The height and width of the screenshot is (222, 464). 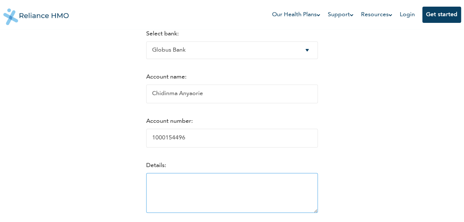 What do you see at coordinates (156, 166) in the screenshot?
I see `label: Details:` at bounding box center [156, 166].